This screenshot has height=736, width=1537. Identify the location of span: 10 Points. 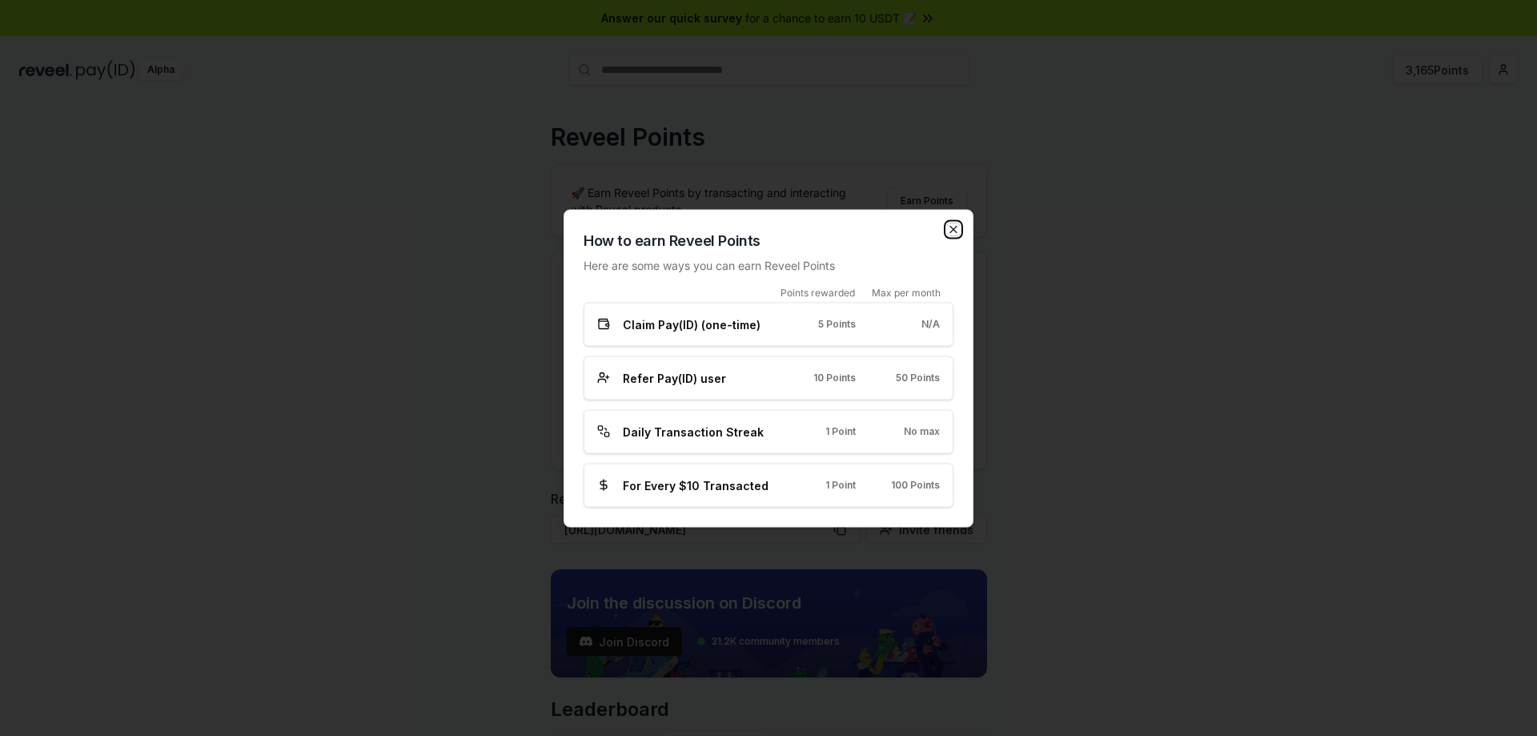
(834, 378).